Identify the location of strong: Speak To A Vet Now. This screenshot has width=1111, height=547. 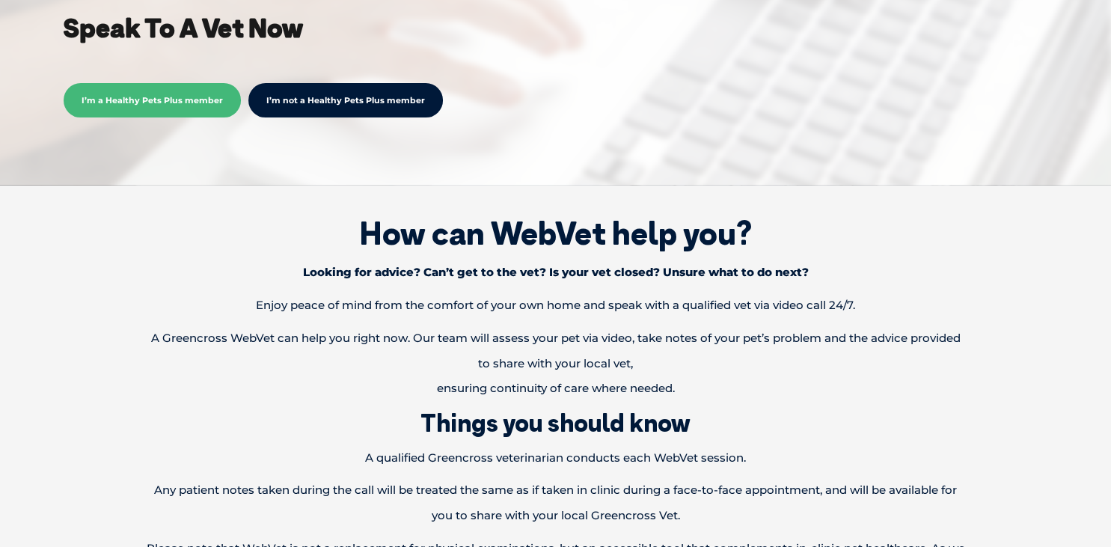
(183, 28).